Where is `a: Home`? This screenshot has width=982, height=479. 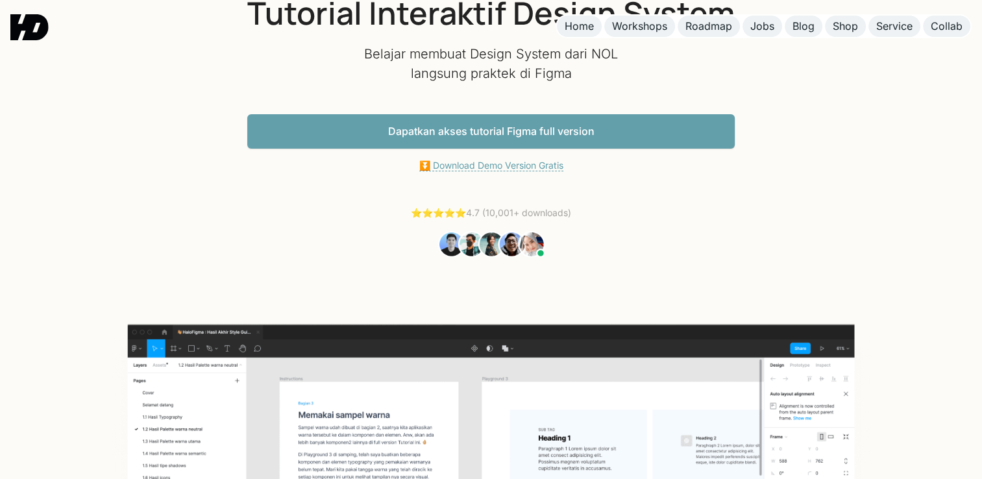
a: Home is located at coordinates (579, 26).